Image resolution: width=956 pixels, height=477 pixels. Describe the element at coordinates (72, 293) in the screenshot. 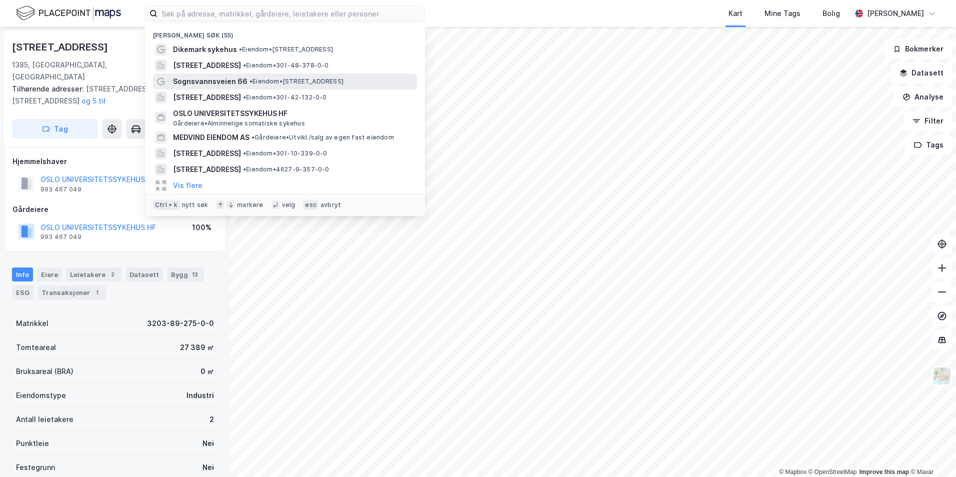

I see `div: Transaksjoner` at that location.